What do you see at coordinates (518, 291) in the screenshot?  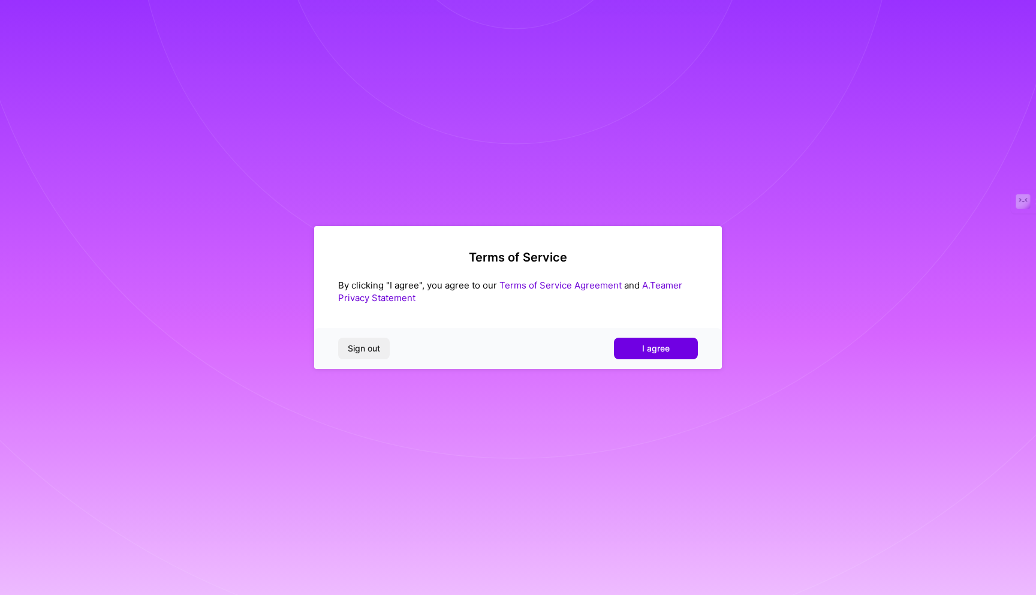 I see `div: By clicking "I agree", you agree to our and` at bounding box center [518, 291].